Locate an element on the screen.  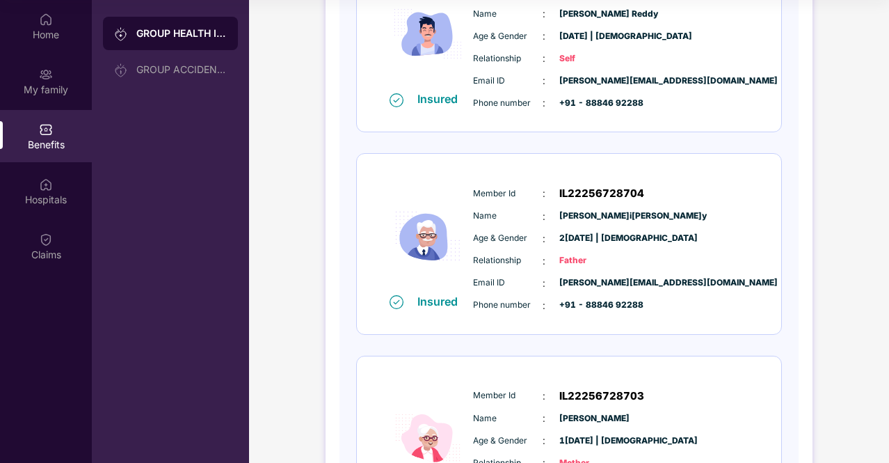
span: IL22256728704 is located at coordinates (602, 193).